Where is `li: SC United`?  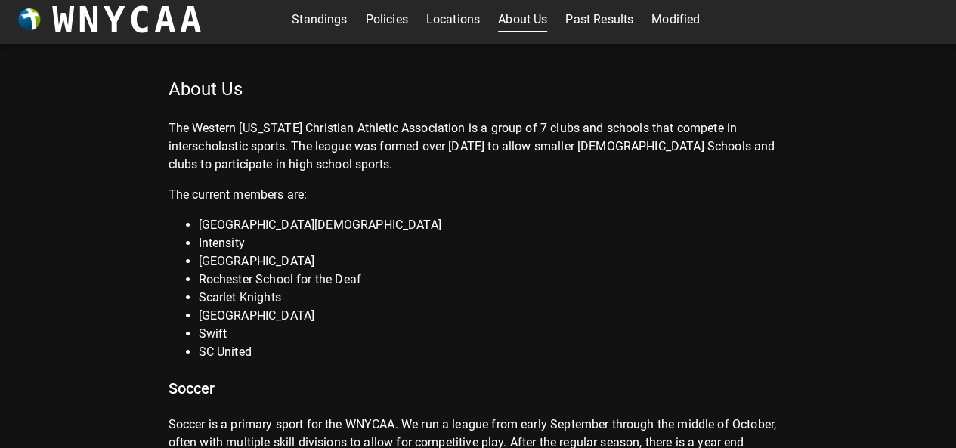 li: SC United is located at coordinates (493, 352).